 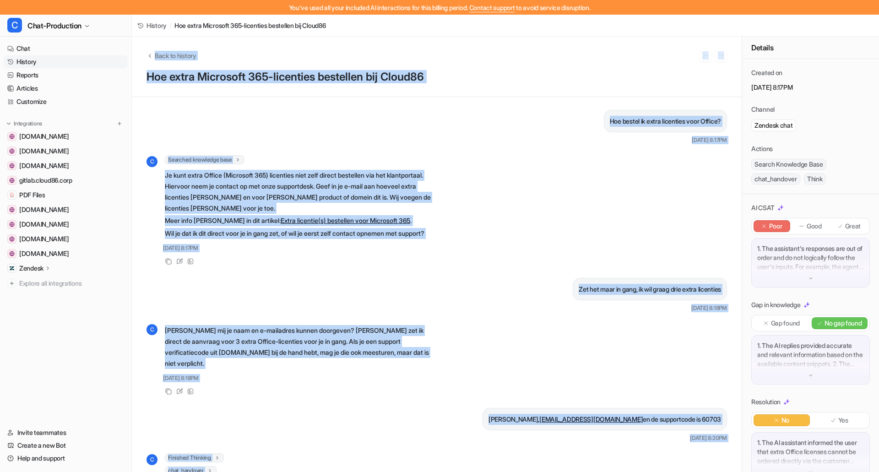 What do you see at coordinates (12, 283) in the screenshot?
I see `img: explore all integrations` at bounding box center [12, 283].